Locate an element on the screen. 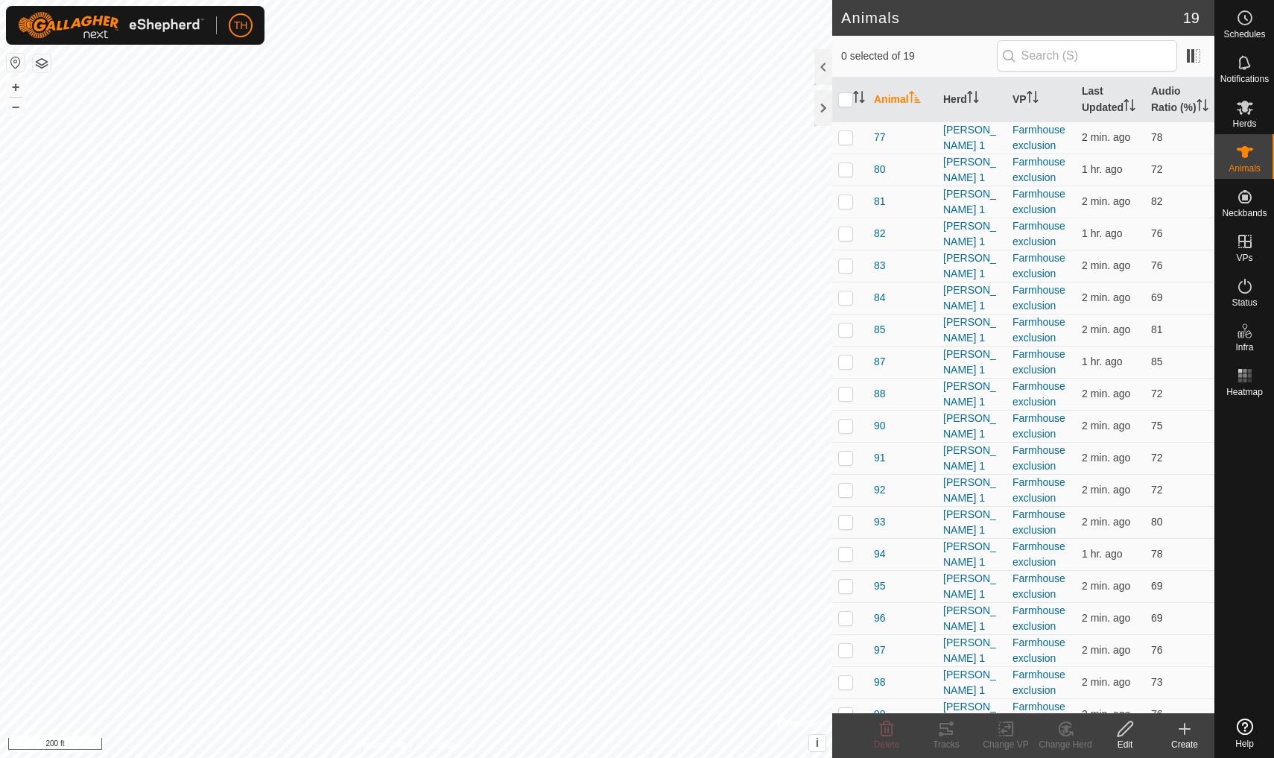 The image size is (1274, 758). span: 92 is located at coordinates (880, 489).